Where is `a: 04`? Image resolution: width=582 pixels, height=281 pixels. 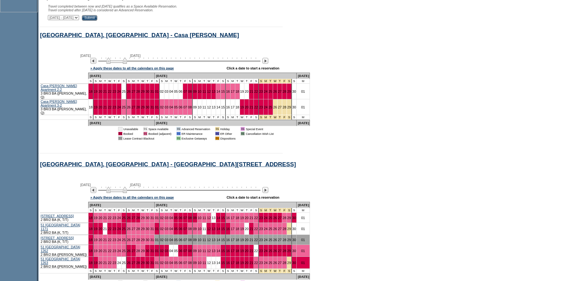
a: 04 is located at coordinates (171, 107).